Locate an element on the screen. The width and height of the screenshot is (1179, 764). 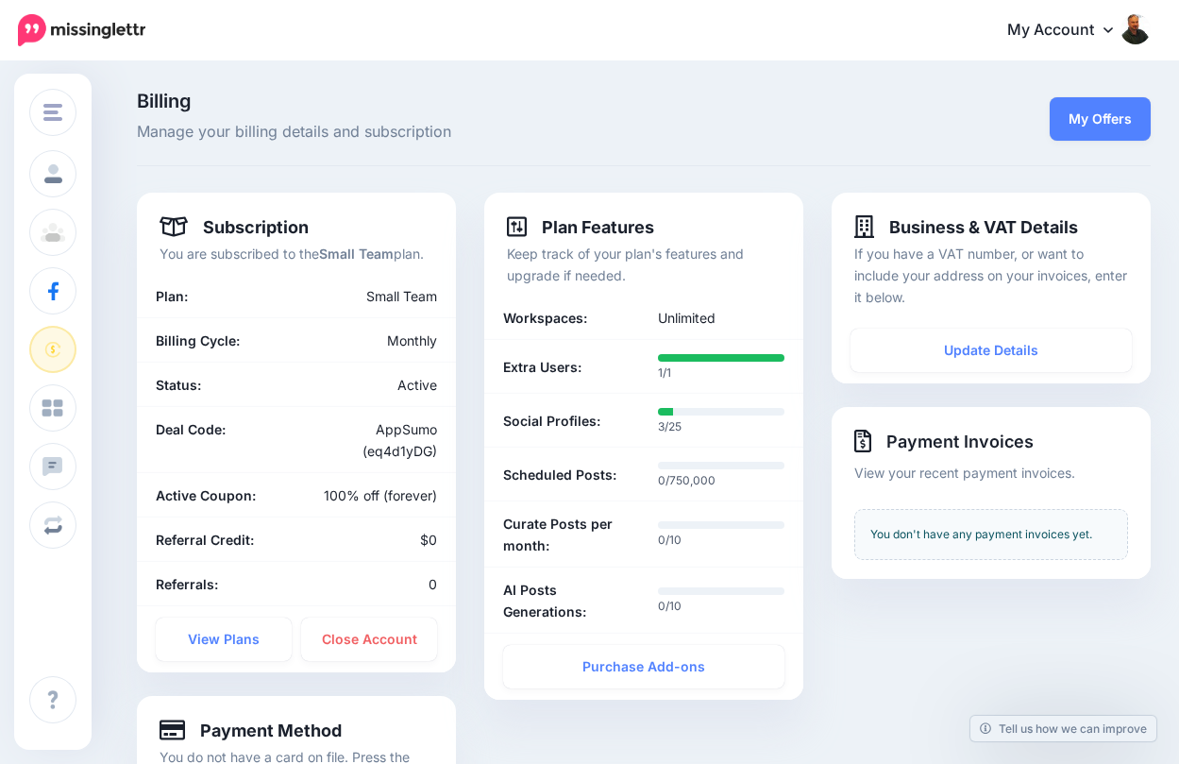
span: 0 is located at coordinates (432, 583).